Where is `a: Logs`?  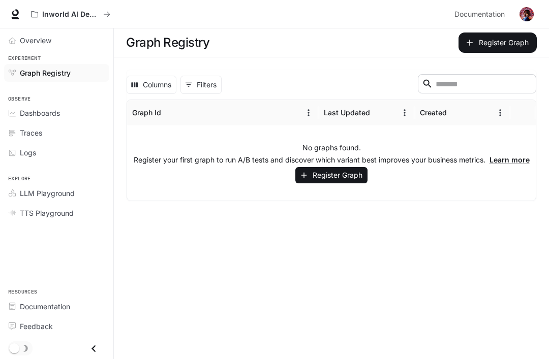
a: Logs is located at coordinates (56, 153).